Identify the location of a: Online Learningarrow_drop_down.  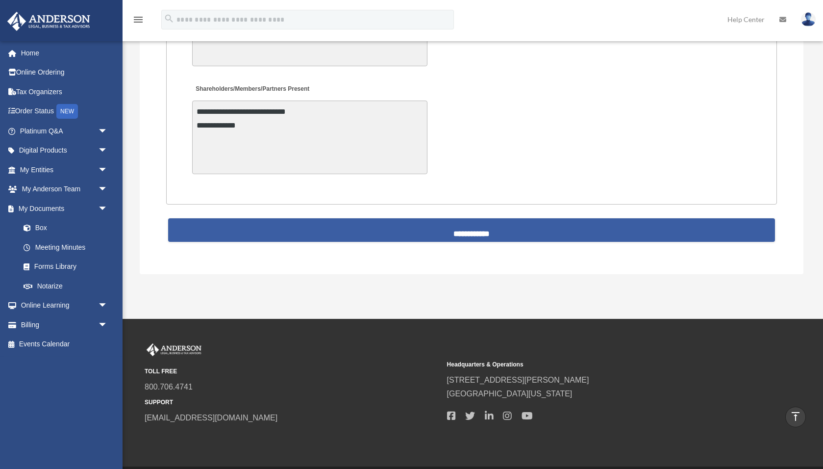
(65, 305).